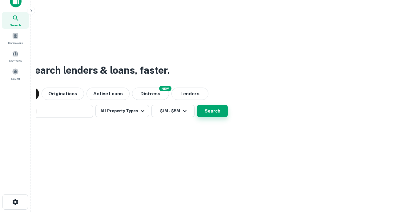  Describe the element at coordinates (15, 20) in the screenshot. I see `div: Search` at that location.